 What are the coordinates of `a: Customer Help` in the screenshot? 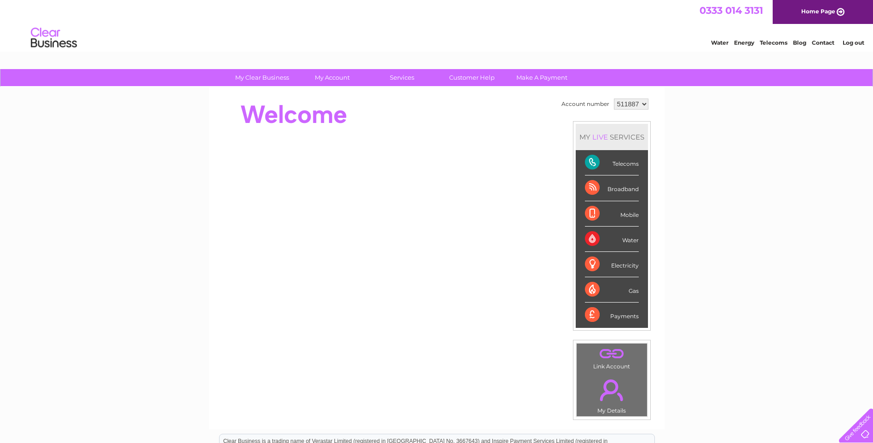 It's located at (472, 77).